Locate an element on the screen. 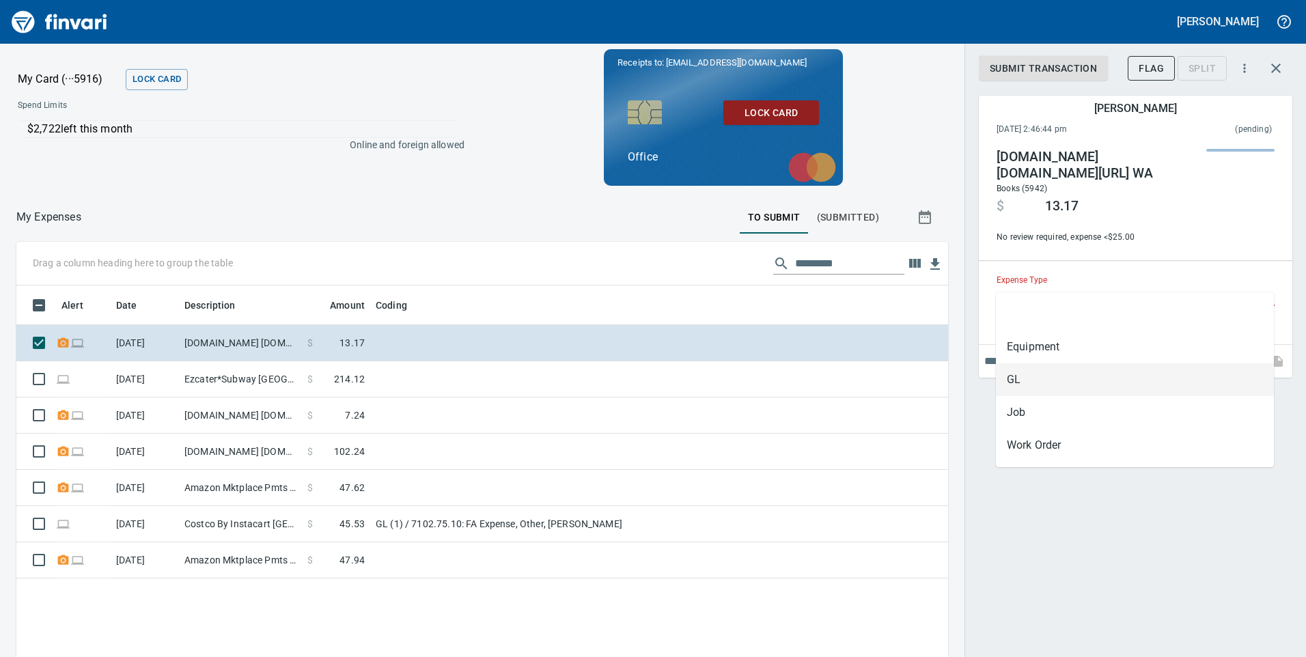 Image resolution: width=1306 pixels, height=657 pixels. span: To Submit is located at coordinates (774, 217).